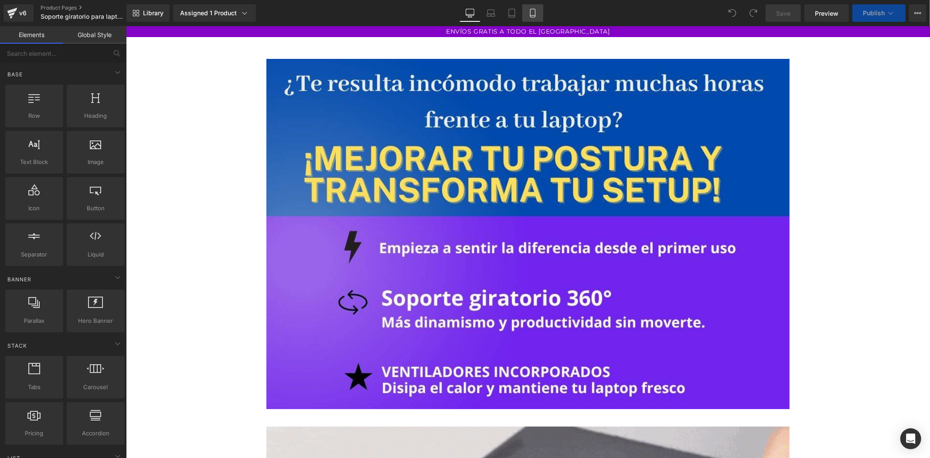 The height and width of the screenshot is (458, 930). What do you see at coordinates (96, 116) in the screenshot?
I see `span: Heading` at bounding box center [96, 116].